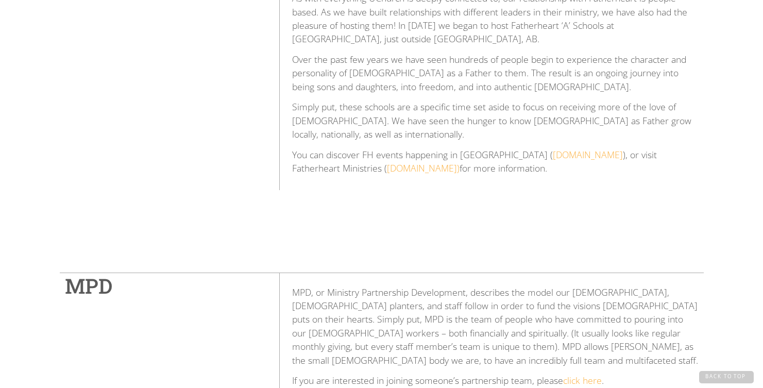 The image size is (763, 388). I want to click on a: click here, so click(582, 380).